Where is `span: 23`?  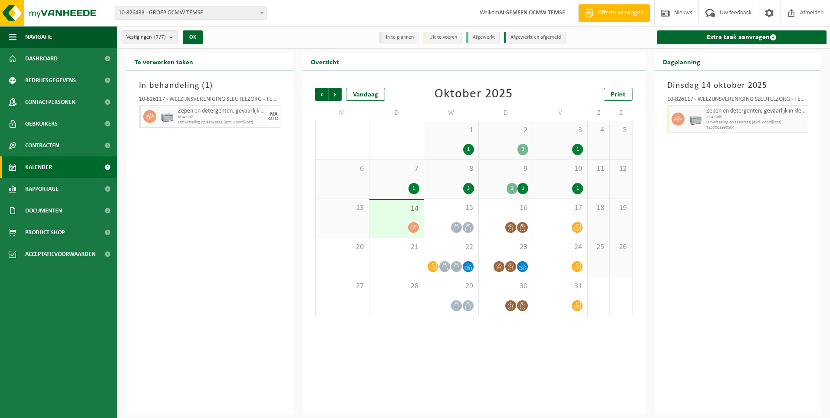 span: 23 is located at coordinates (506, 247).